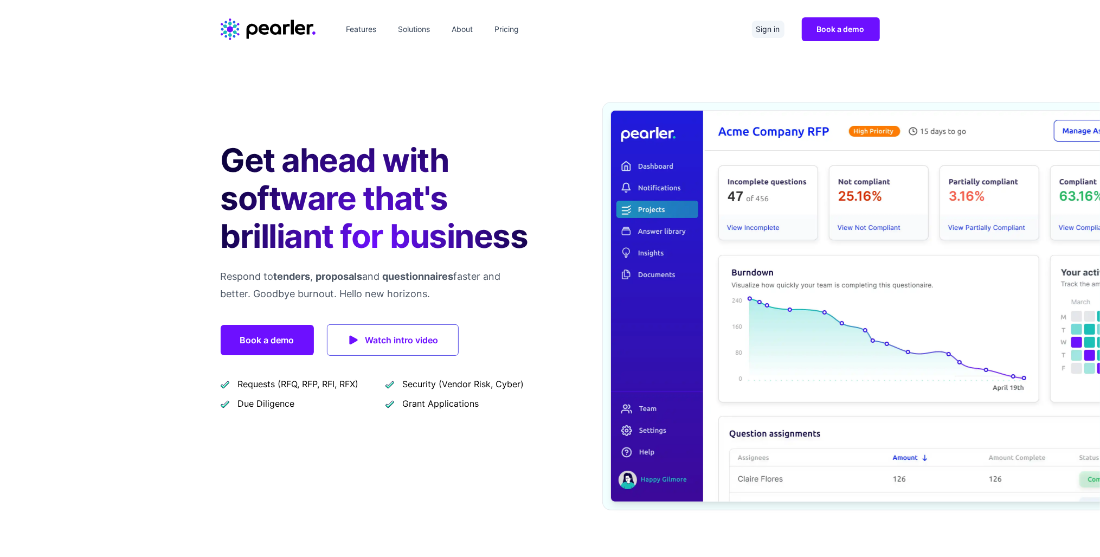  What do you see at coordinates (268, 29) in the screenshot?
I see `a: Home` at bounding box center [268, 29].